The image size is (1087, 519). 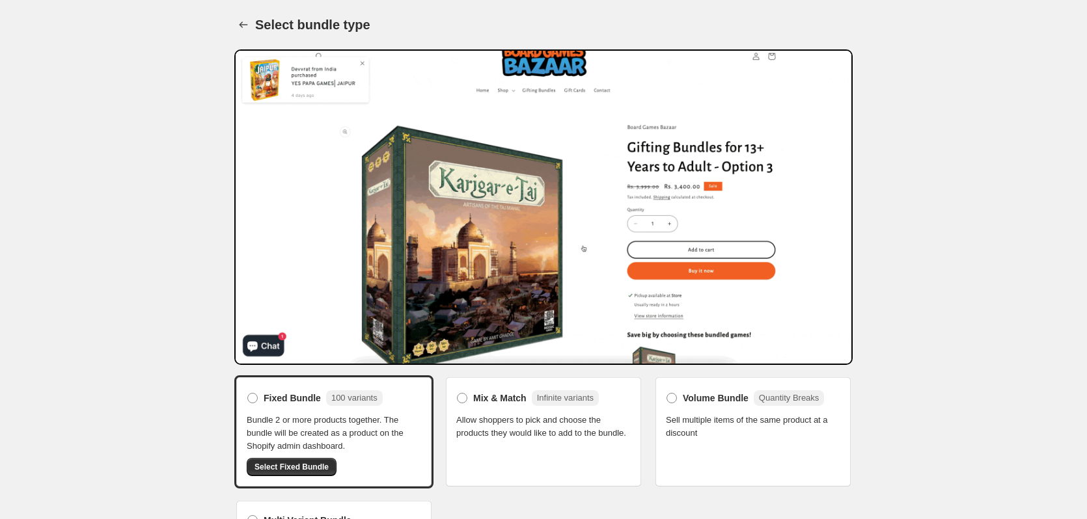 I want to click on span: Sell multiple items of the same product at a discount, so click(x=753, y=427).